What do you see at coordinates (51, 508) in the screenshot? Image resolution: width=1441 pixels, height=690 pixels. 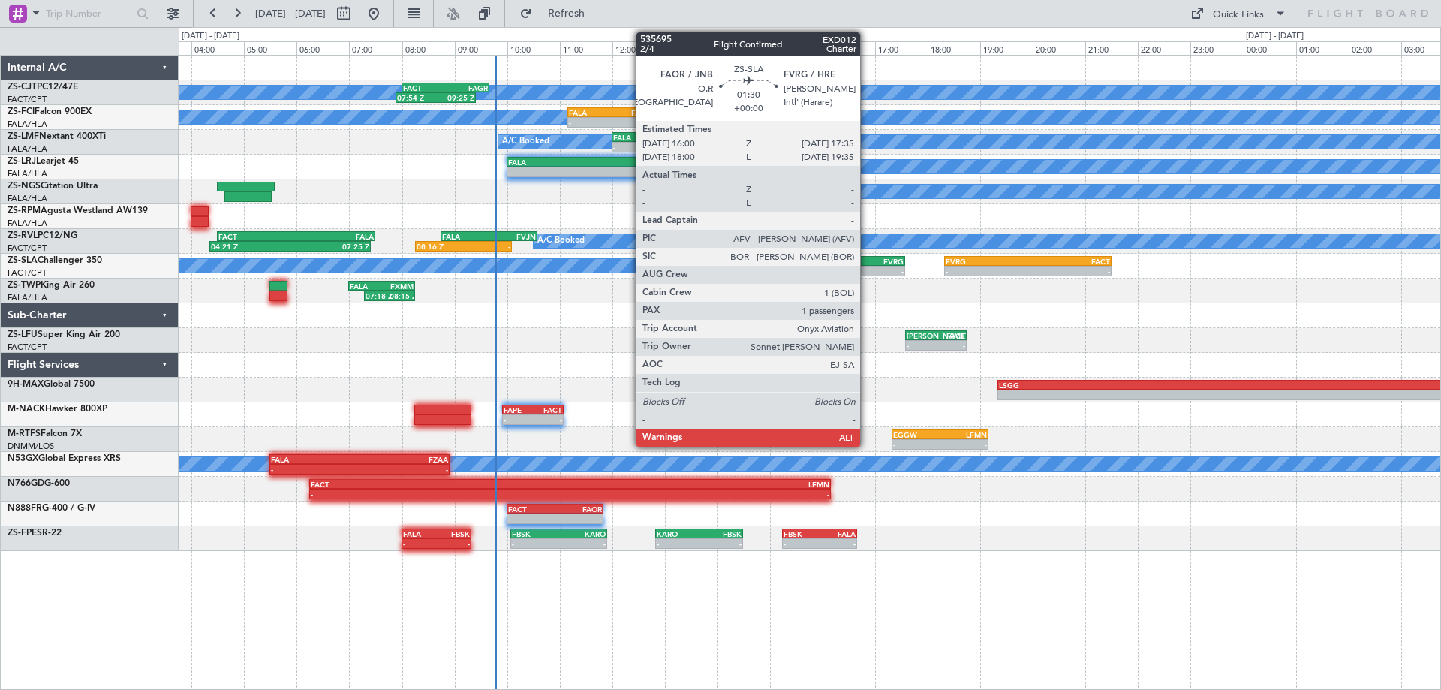 I see `a: N888FRG-400 / G-IV` at bounding box center [51, 508].